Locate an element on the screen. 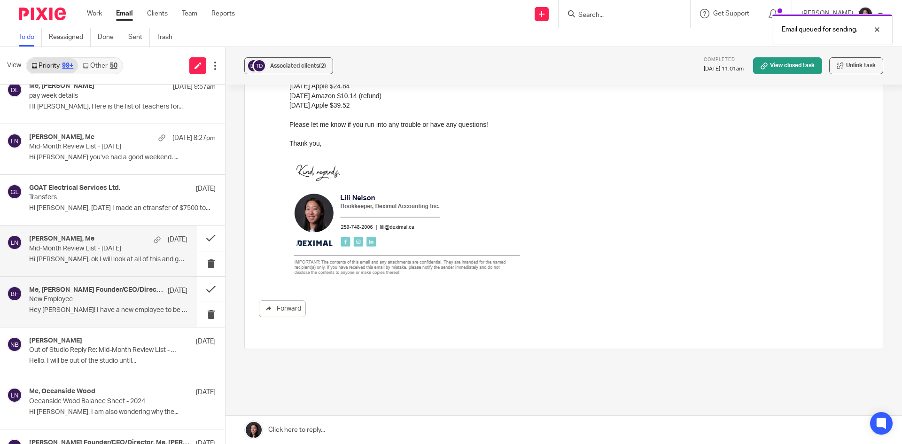 The width and height of the screenshot is (902, 444). a: To do is located at coordinates (30, 37).